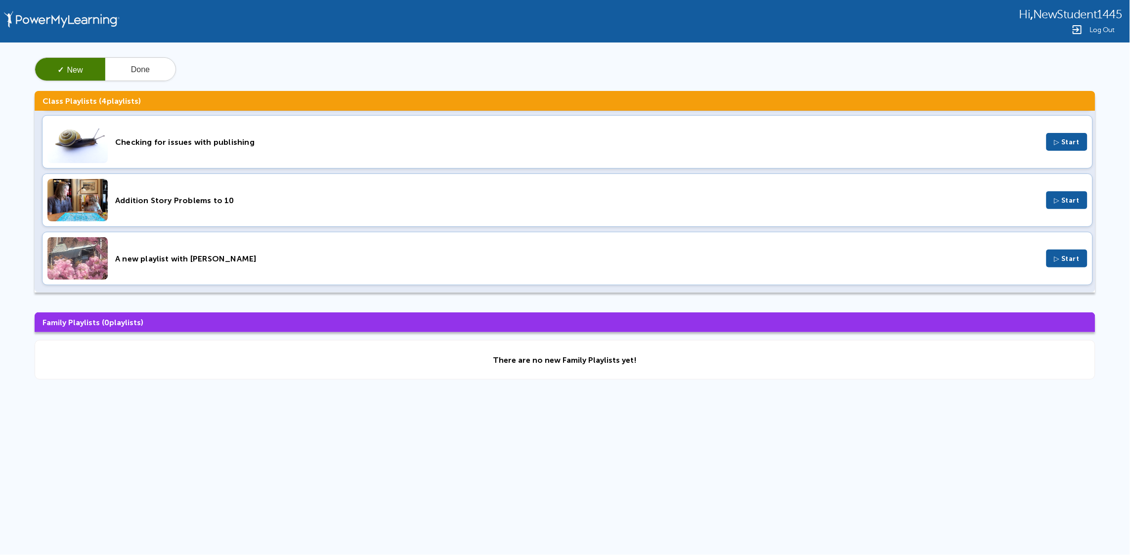 The image size is (1130, 555). Describe the element at coordinates (140, 70) in the screenshot. I see `button: Done` at that location.